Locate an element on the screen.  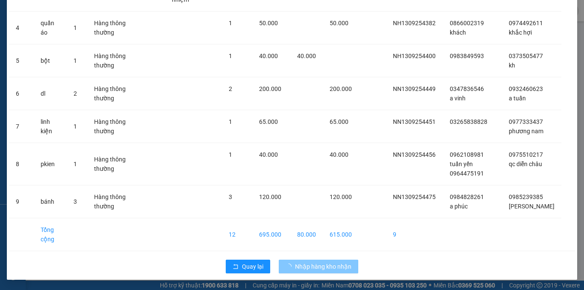
span: tuấn yến 0964475191 is located at coordinates (466, 169).